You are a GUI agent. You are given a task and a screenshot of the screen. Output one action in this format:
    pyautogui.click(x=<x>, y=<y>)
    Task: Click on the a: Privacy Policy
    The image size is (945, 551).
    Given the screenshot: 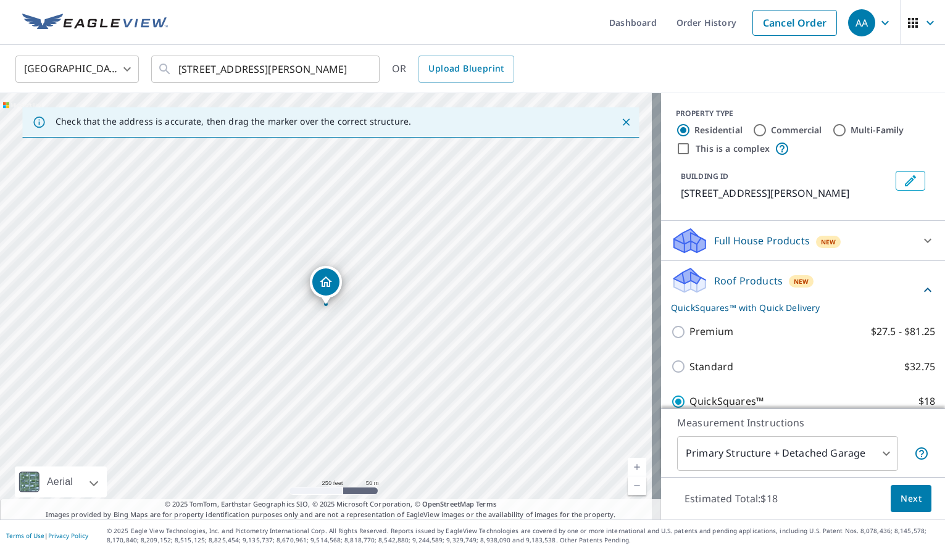 What is the action you would take?
    pyautogui.click(x=68, y=536)
    